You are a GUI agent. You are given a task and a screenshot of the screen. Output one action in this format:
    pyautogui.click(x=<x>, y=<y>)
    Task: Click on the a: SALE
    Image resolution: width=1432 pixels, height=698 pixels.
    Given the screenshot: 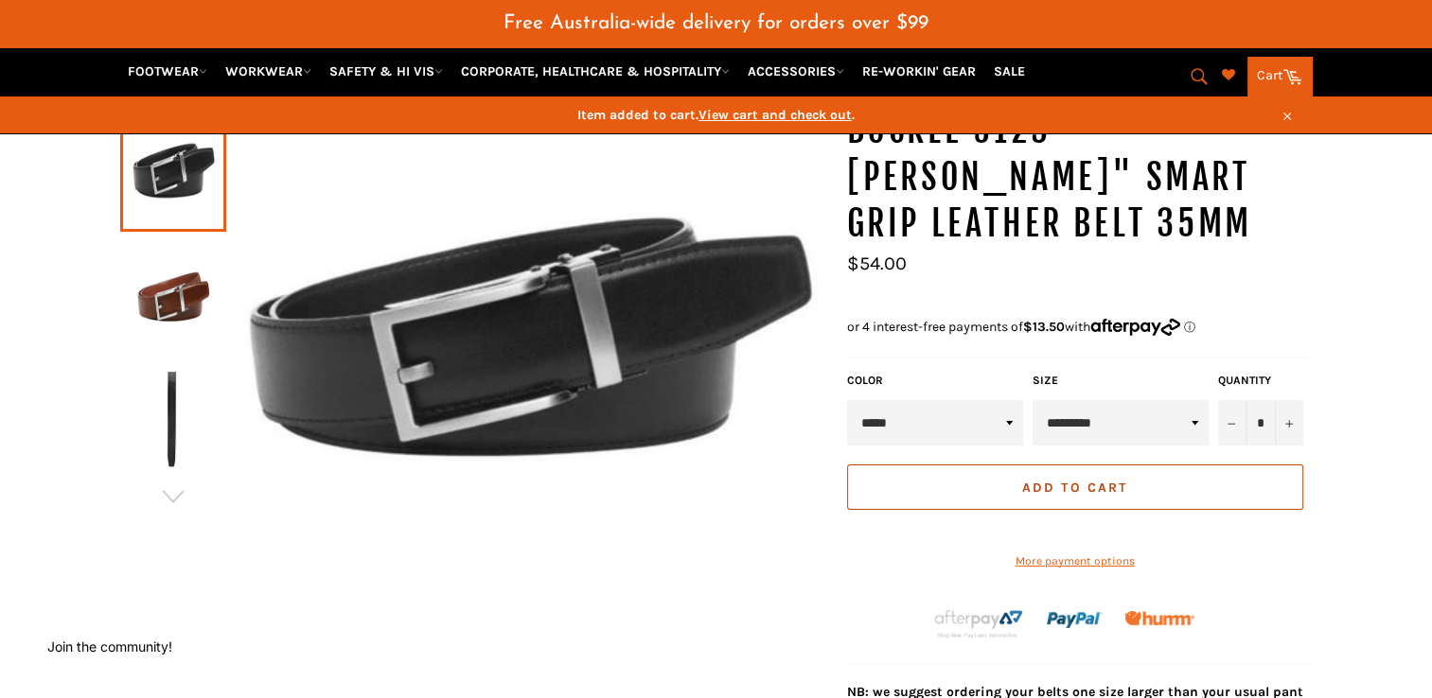 What is the action you would take?
    pyautogui.click(x=1009, y=71)
    